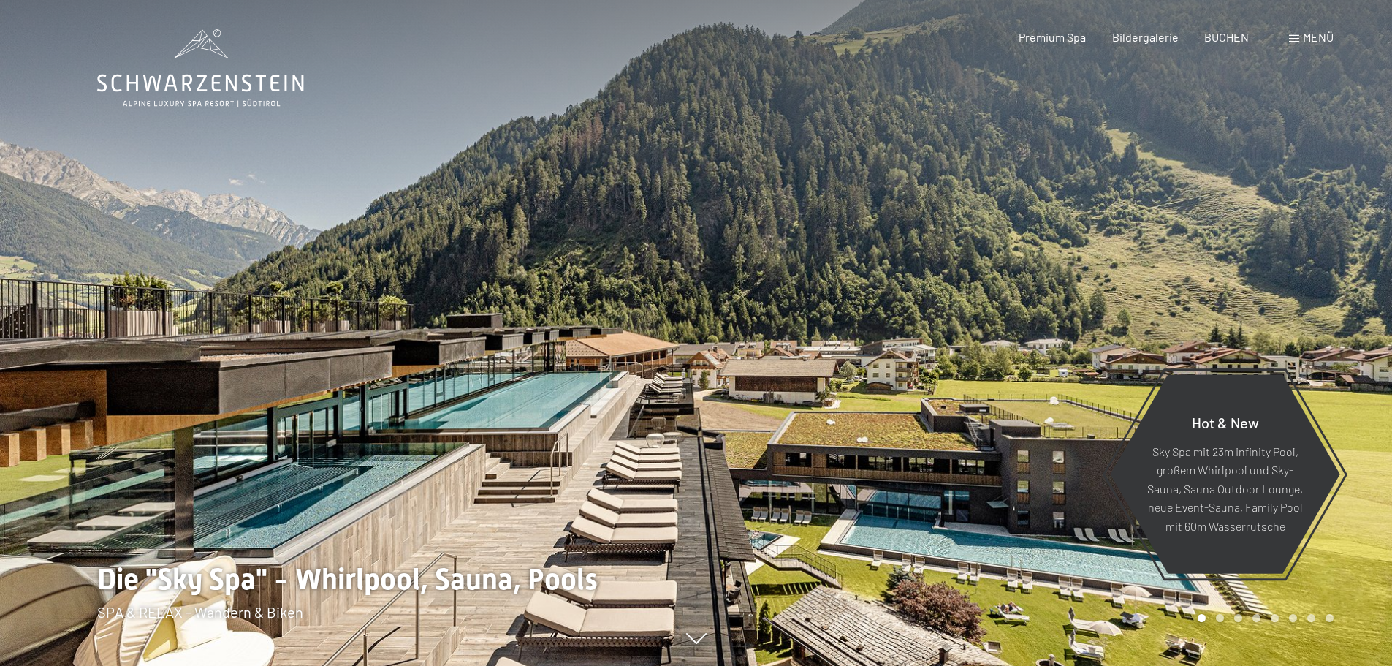 Image resolution: width=1392 pixels, height=666 pixels. I want to click on div: Carousel Page 7, so click(1311, 618).